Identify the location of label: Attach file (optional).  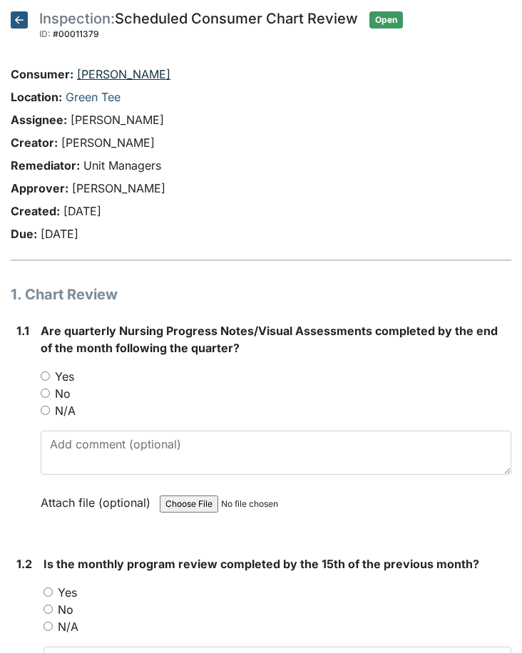
(98, 499).